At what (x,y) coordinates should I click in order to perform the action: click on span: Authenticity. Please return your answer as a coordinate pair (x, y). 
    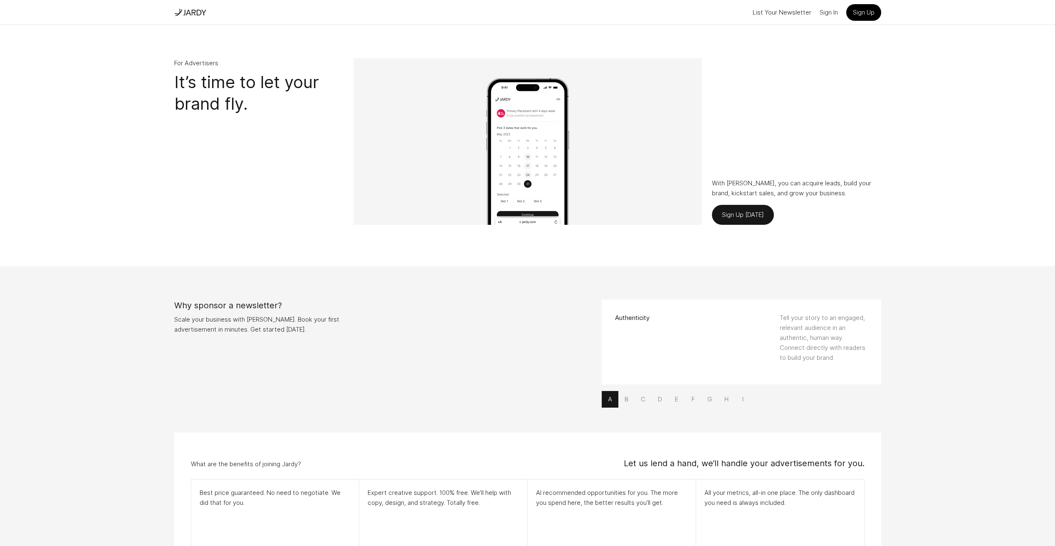
    Looking at the image, I should click on (632, 318).